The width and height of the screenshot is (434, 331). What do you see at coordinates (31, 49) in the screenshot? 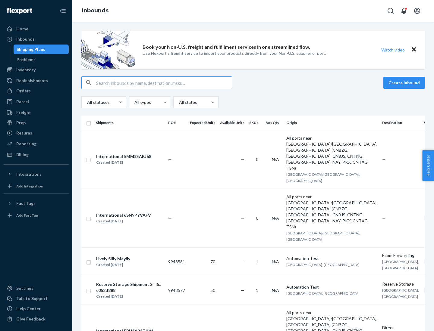
I see `div: Shipping Plans` at bounding box center [31, 49].